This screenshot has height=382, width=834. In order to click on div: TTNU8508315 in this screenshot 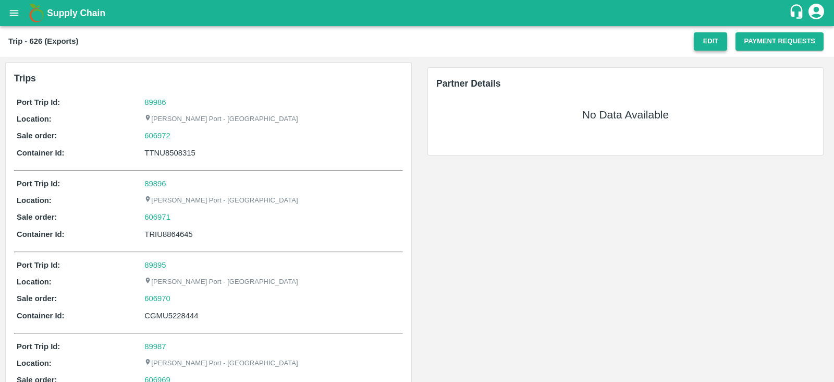, I will do `click(272, 153)`.